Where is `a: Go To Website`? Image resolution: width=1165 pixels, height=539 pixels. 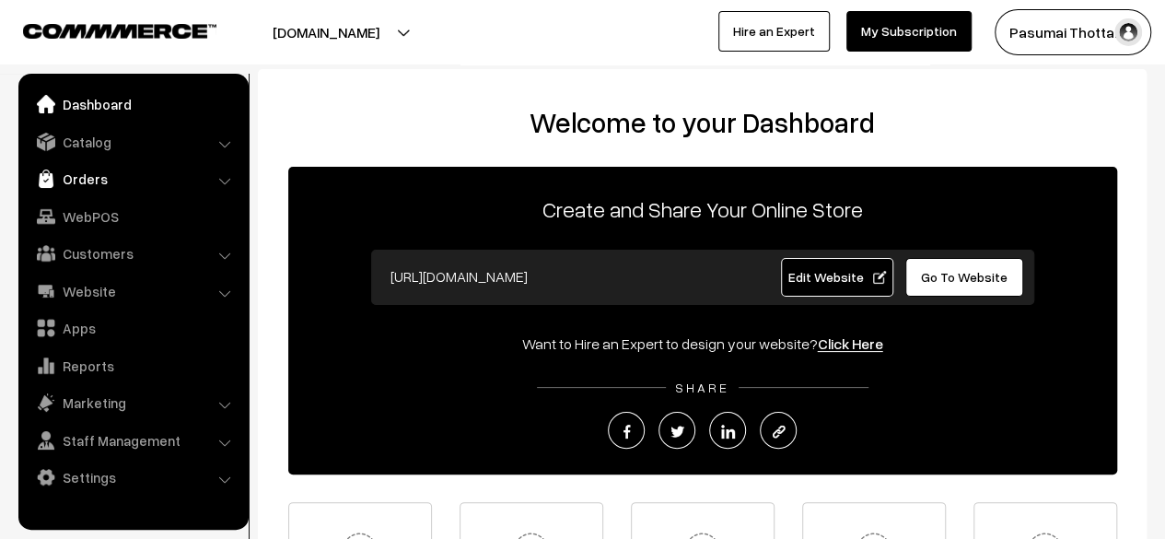 a: Go To Website is located at coordinates (965, 277).